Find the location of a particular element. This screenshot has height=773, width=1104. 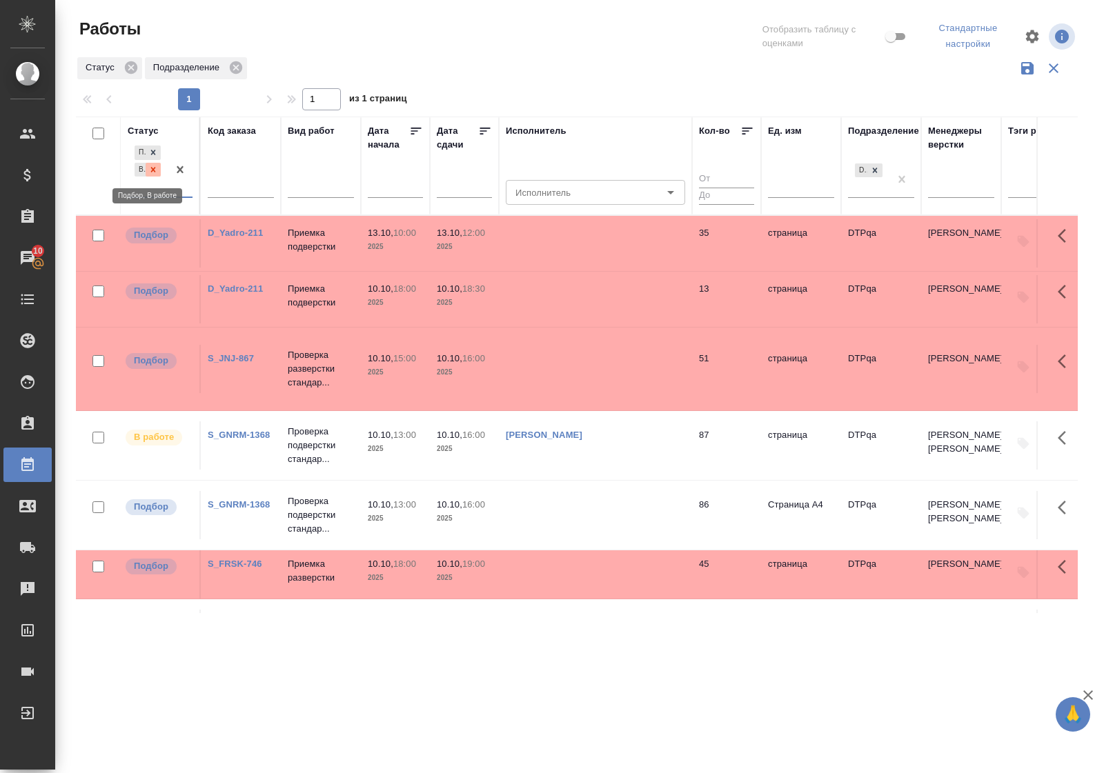

div: Тэги работы is located at coordinates (1036, 131).